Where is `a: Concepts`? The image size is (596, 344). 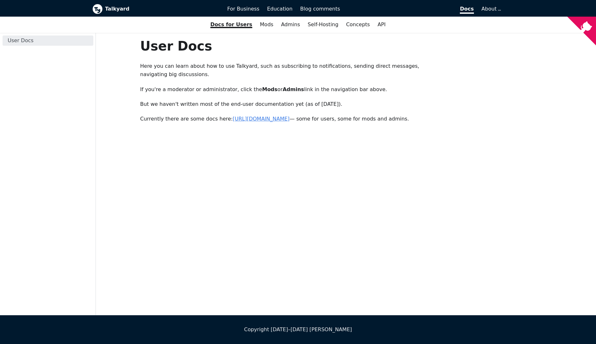 a: Concepts is located at coordinates (358, 25).